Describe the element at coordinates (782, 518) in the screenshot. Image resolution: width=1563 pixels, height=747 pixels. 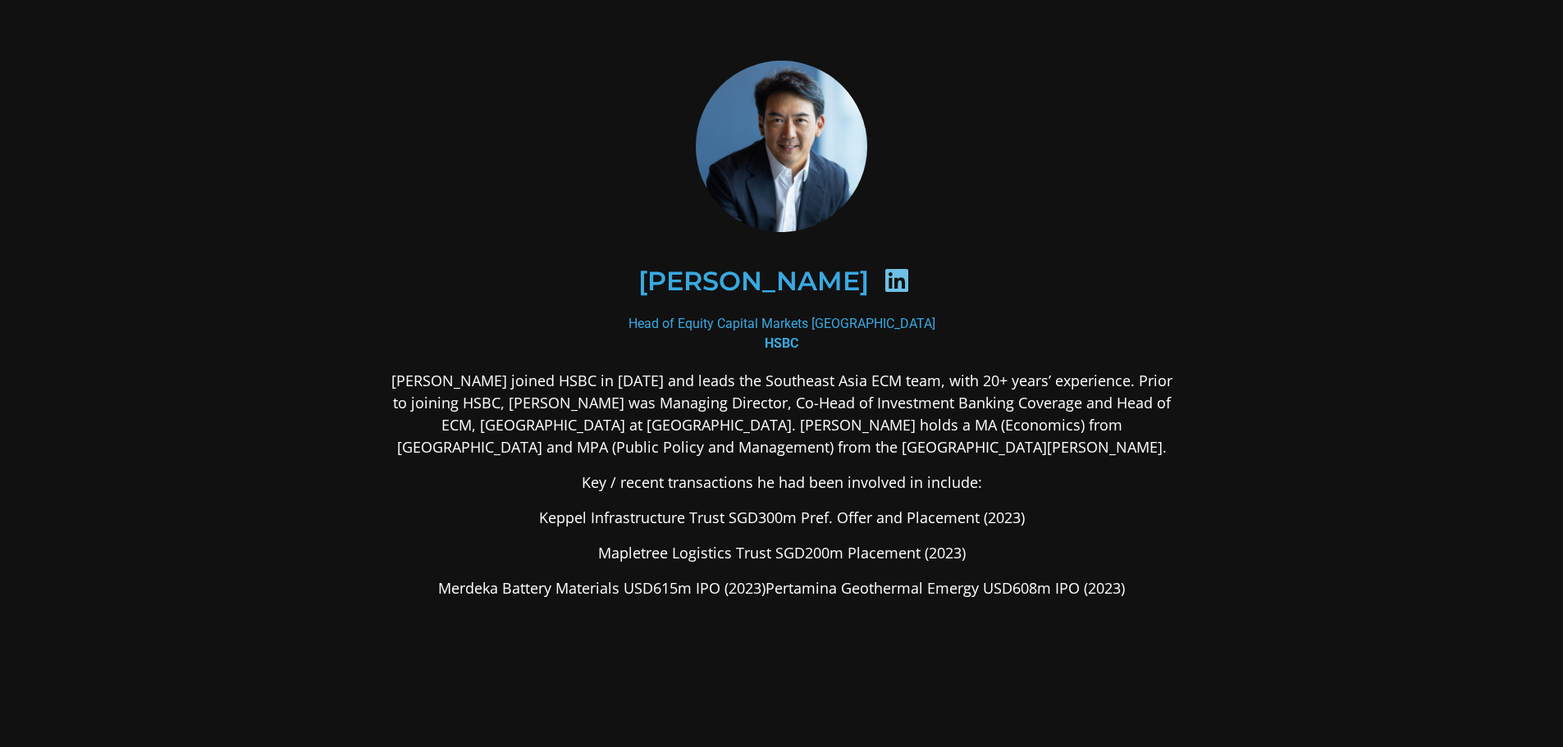
I see `p: Keppel Infrastructure Trust SGD300m Pref. Offer and Placement (2023)` at that location.